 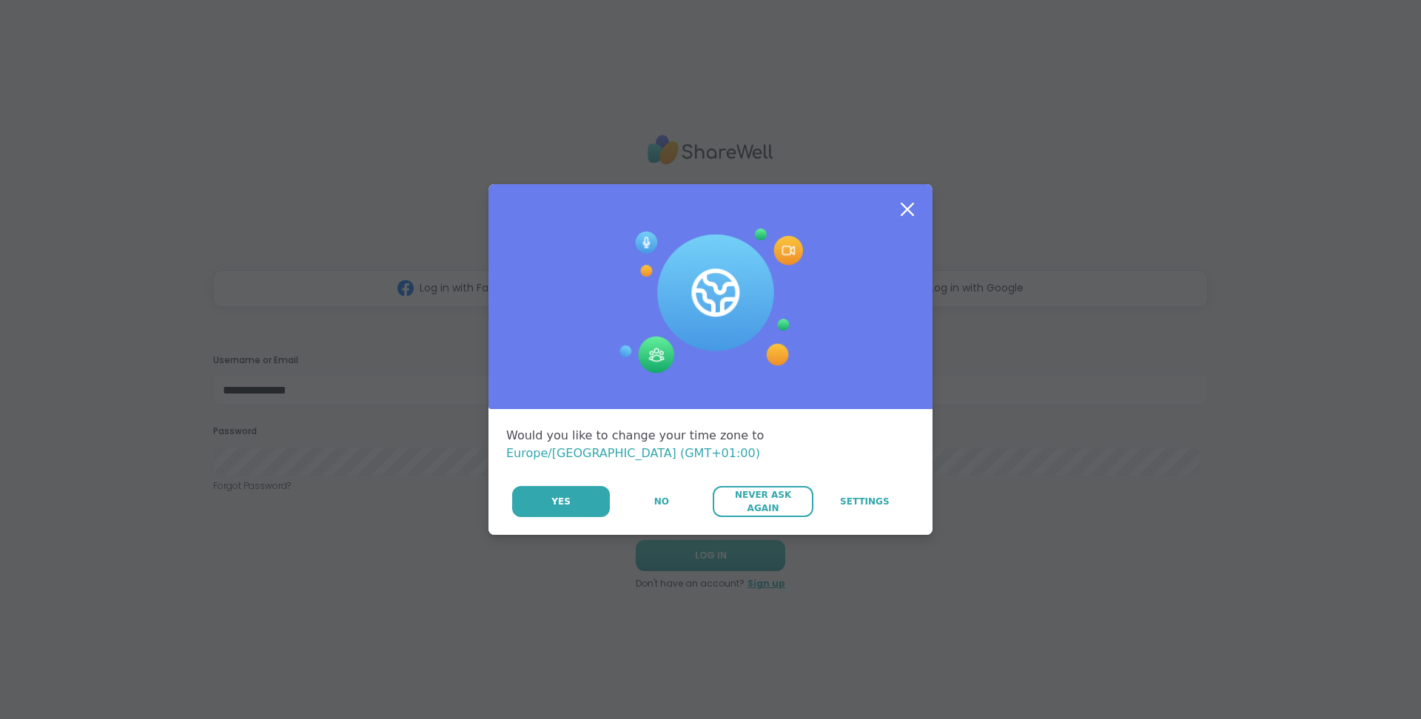 What do you see at coordinates (710, 445) in the screenshot?
I see `div: Would you like to change your time zone to` at bounding box center [710, 445].